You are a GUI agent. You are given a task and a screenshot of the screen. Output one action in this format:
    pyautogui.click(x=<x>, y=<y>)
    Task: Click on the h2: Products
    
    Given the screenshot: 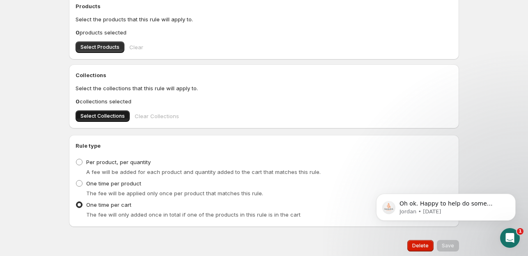 What is the action you would take?
    pyautogui.click(x=264, y=6)
    